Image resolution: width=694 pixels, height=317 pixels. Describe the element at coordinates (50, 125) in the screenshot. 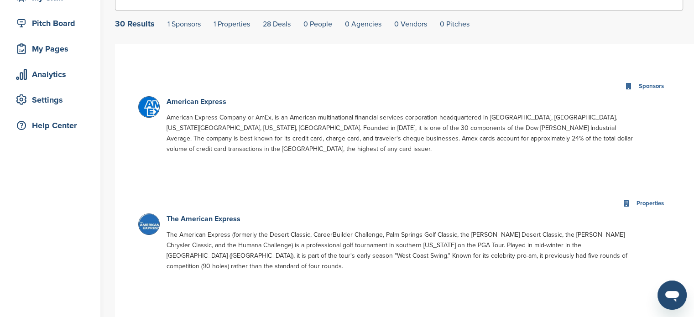

I see `a: Help Center` at that location.